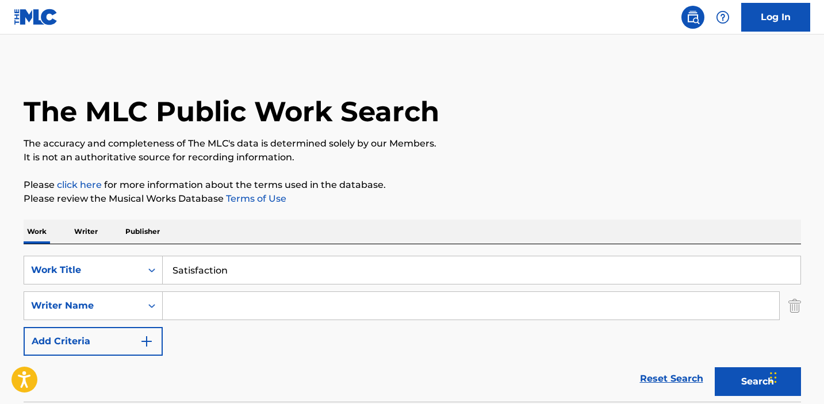  Describe the element at coordinates (231, 112) in the screenshot. I see `h1: The MLC Public Work Search` at that location.